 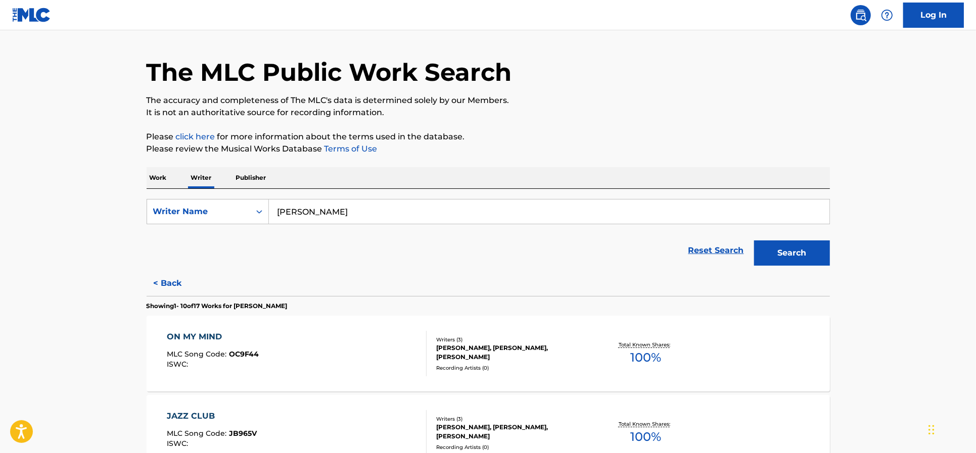 I want to click on button: Search, so click(x=792, y=253).